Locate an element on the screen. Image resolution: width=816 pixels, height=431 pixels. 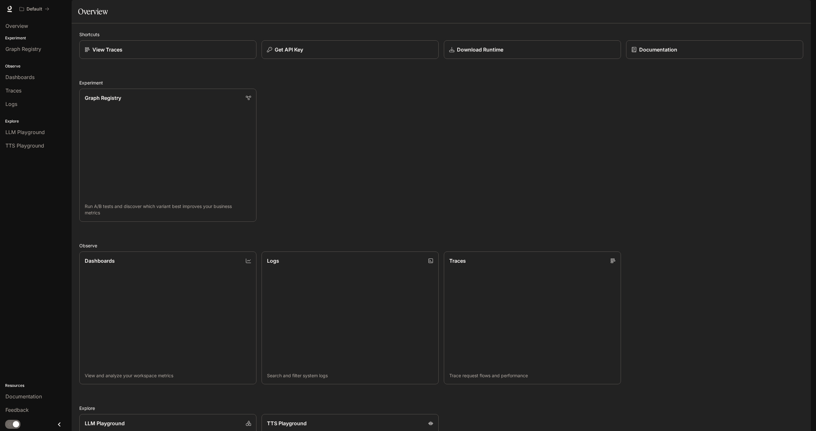
p: Dashboards is located at coordinates (100, 261).